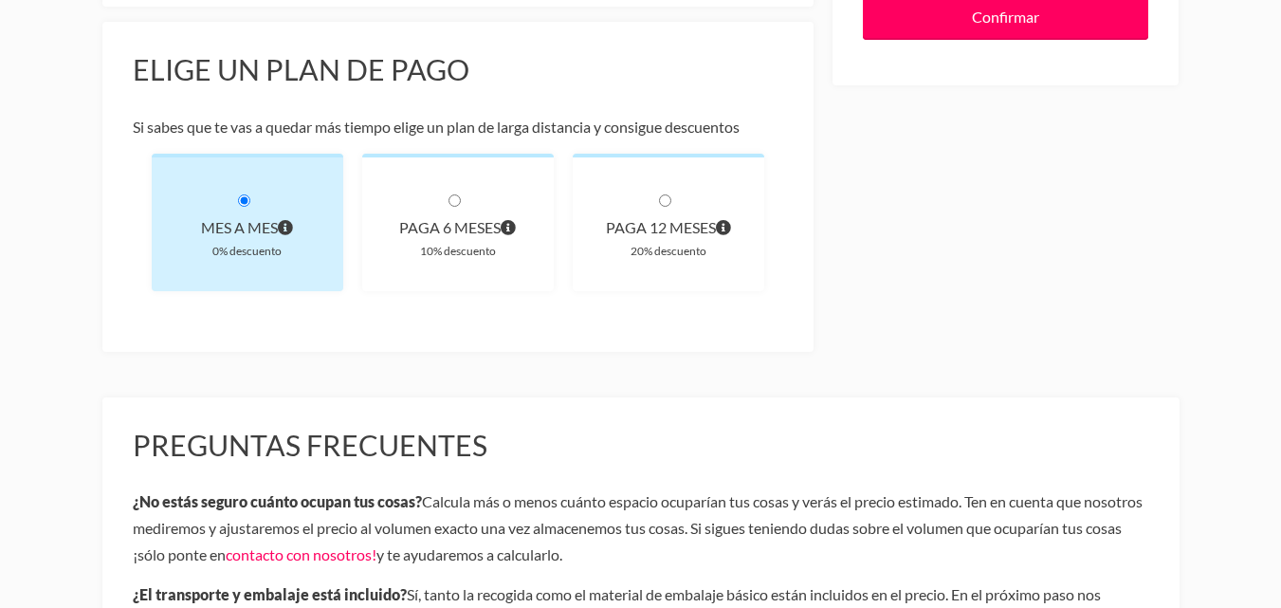  Describe the element at coordinates (641, 528) in the screenshot. I see `p: Calcula más o menos cuánto espacio ocuparían tus cosas y verás el precio estimado. Ten en cuenta ...` at that location.